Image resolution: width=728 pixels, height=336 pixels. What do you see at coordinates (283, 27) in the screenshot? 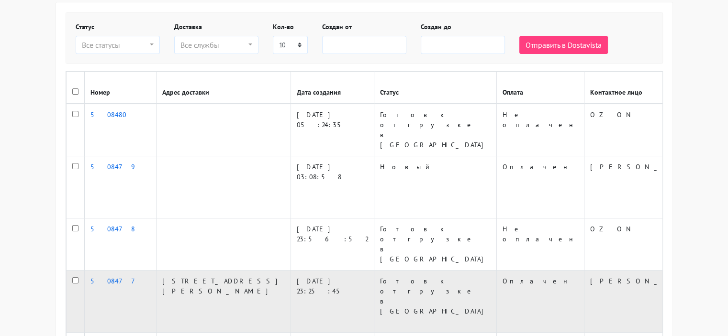
I see `label: Кол-во` at bounding box center [283, 27].